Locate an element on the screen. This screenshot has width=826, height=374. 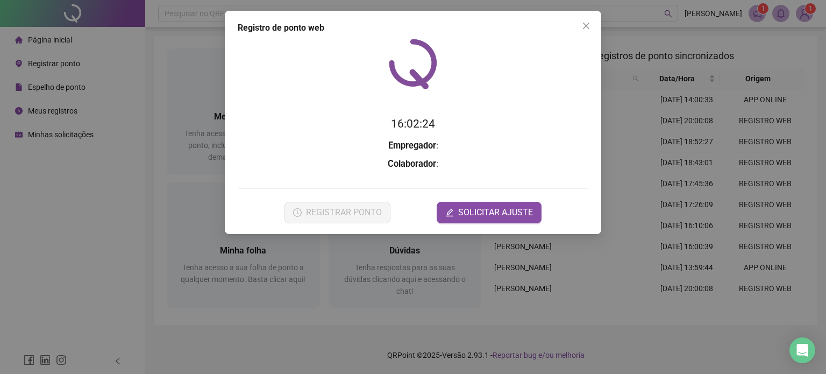
span: edit is located at coordinates (449, 212).